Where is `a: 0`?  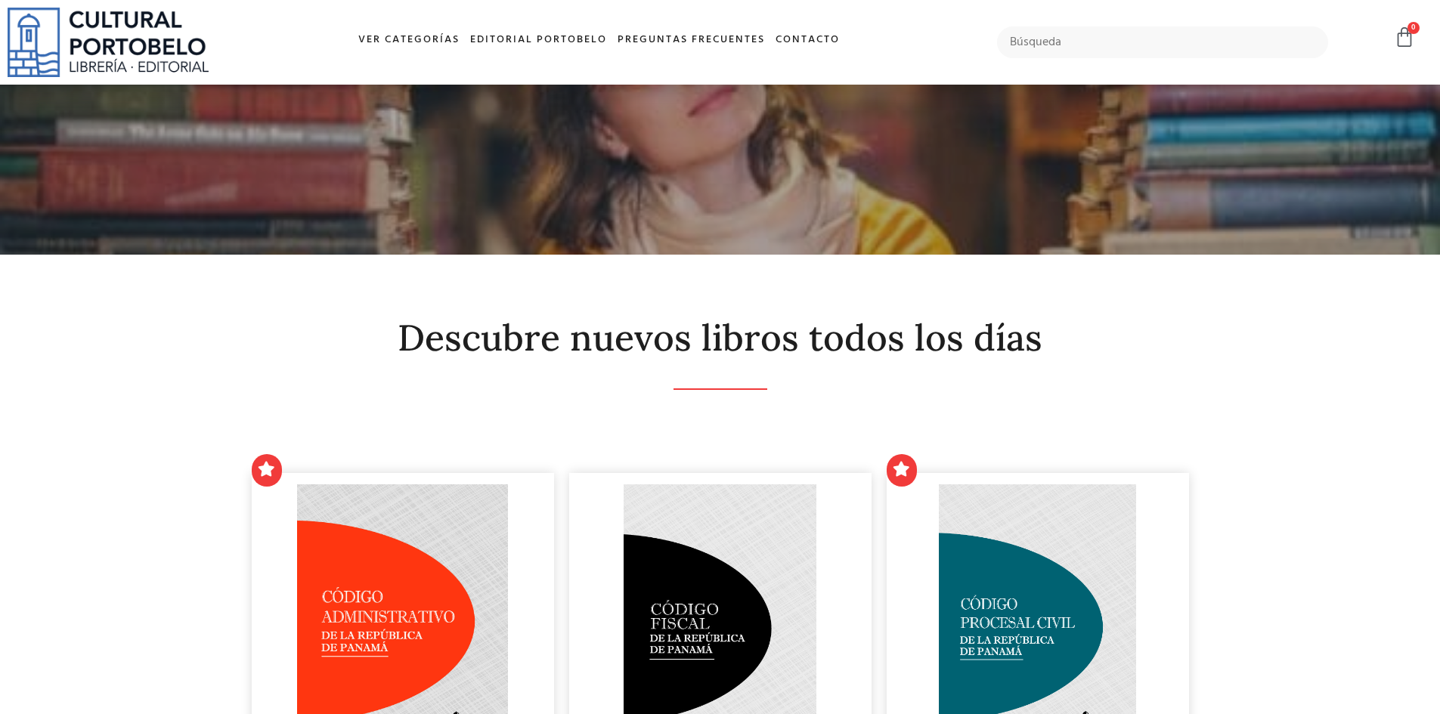
a: 0 is located at coordinates (1404, 37).